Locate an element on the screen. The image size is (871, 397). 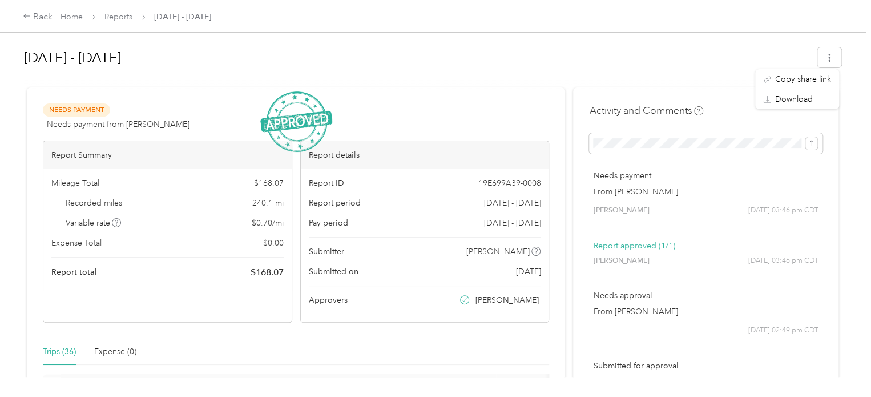
div: Expense (0) is located at coordinates (115, 352).